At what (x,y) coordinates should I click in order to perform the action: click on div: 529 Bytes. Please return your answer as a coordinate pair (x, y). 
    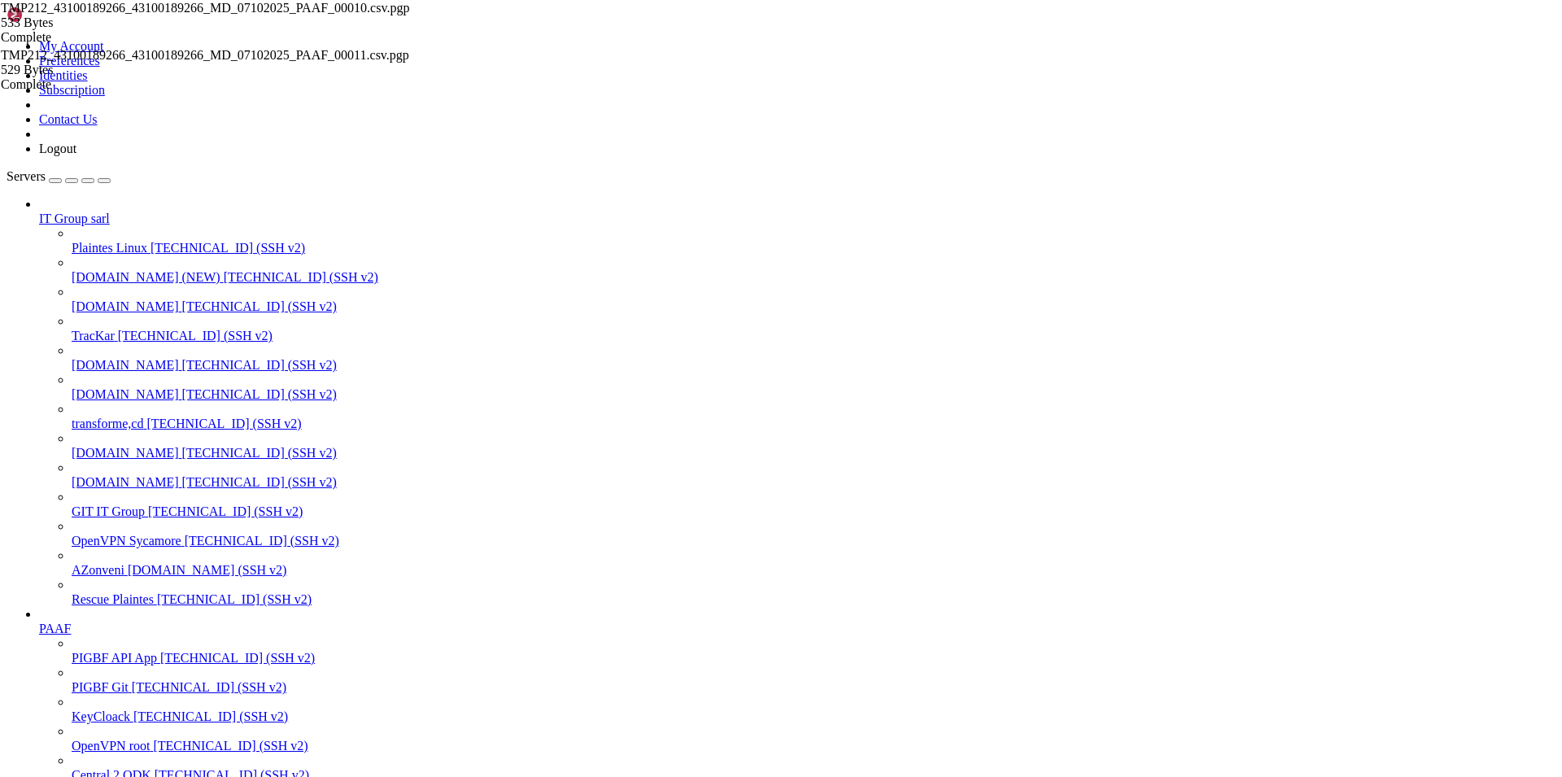
    Looking at the image, I should click on (82, 70).